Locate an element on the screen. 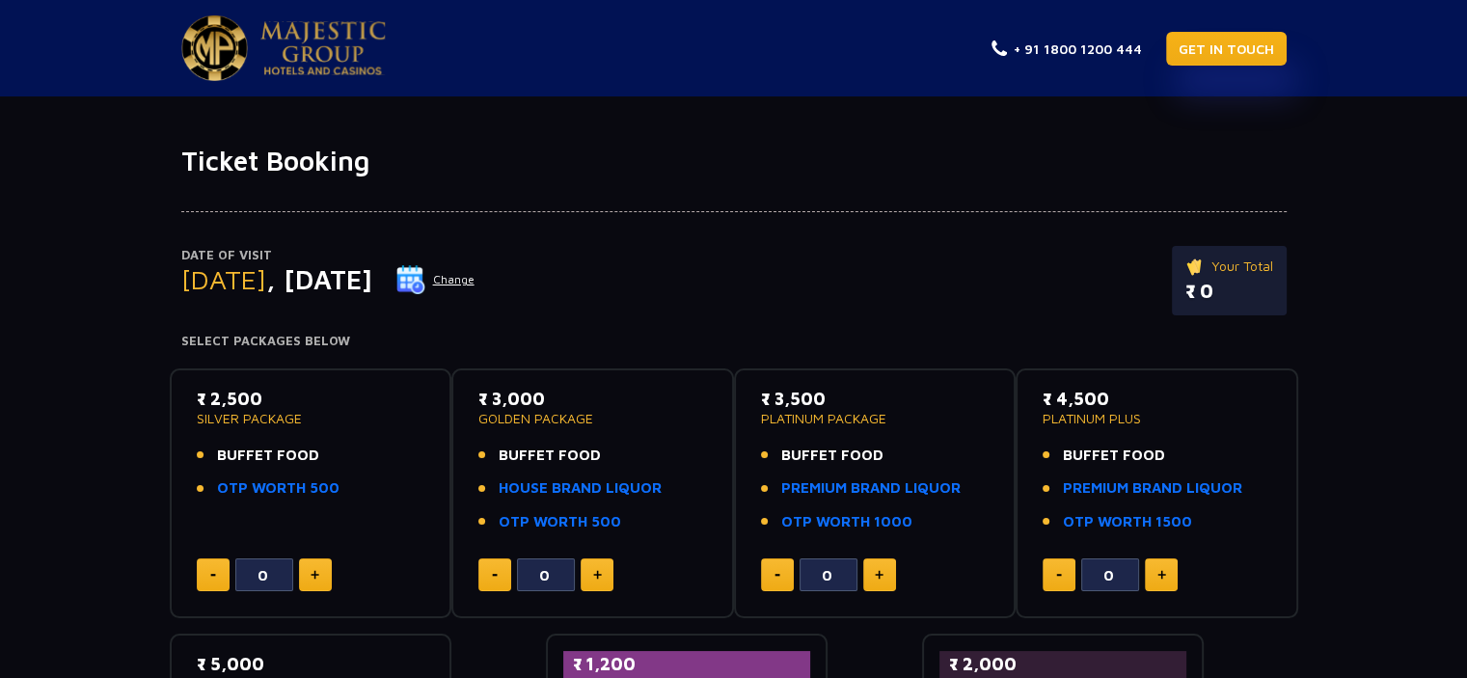 This screenshot has height=678, width=1467. h4: Select Packages Below is located at coordinates (734, 341).